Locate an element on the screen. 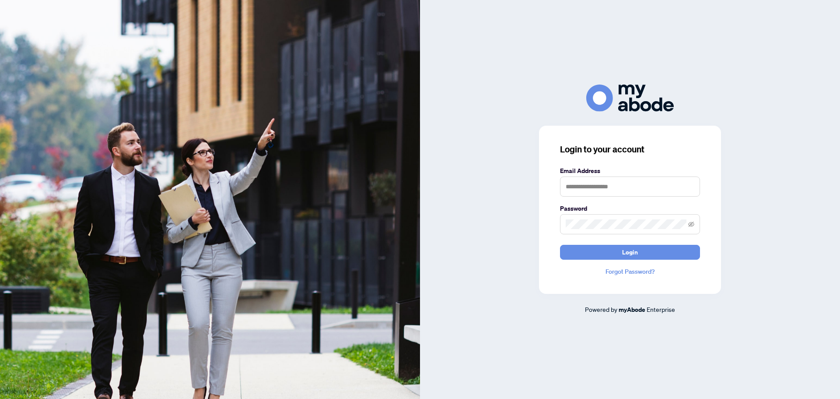  label: Email Address is located at coordinates (630, 171).